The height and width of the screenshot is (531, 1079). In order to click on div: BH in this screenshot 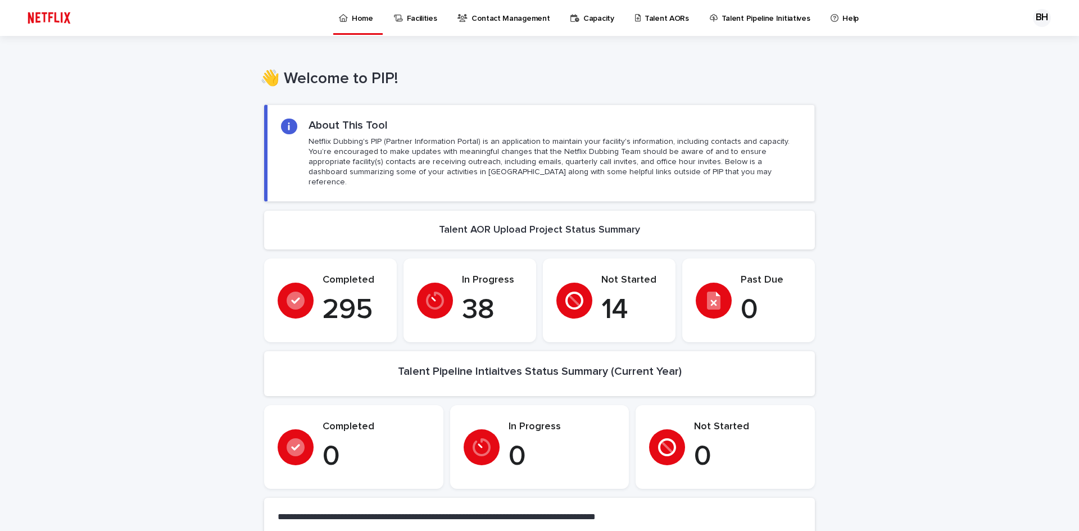, I will do `click(1042, 18)`.